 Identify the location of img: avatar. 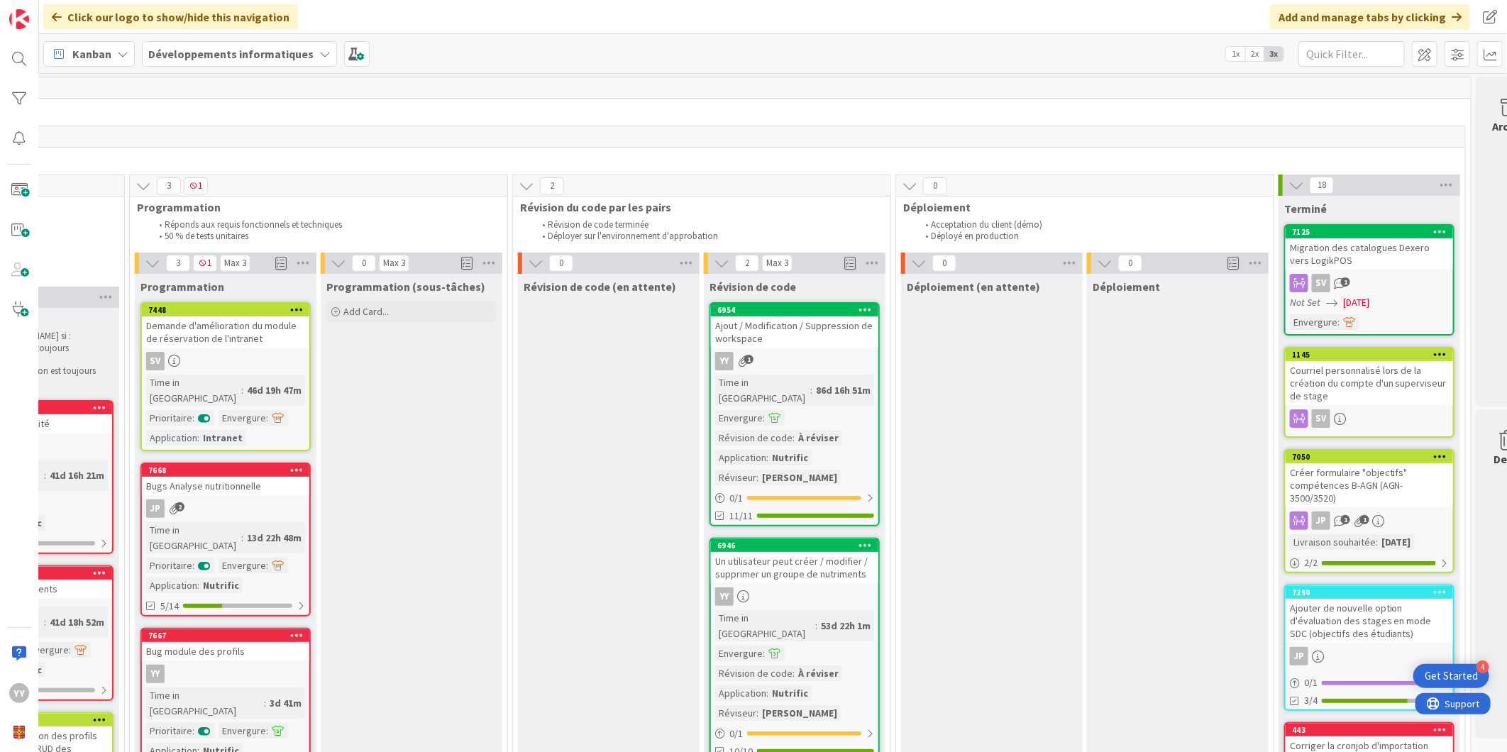
(19, 733).